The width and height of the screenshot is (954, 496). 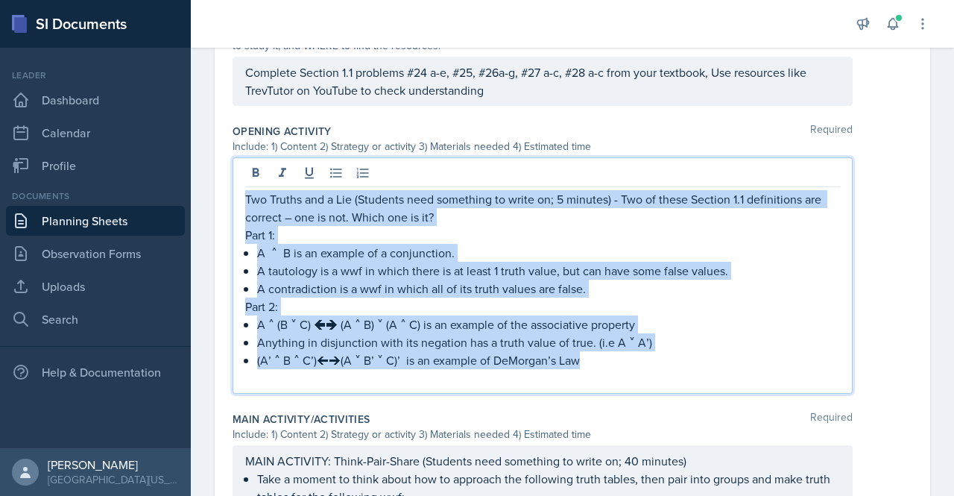 What do you see at coordinates (549, 271) in the screenshot?
I see `p: A tautology is a wwf in which there is at least 1 truth value, but can have some false values.` at bounding box center [549, 271].